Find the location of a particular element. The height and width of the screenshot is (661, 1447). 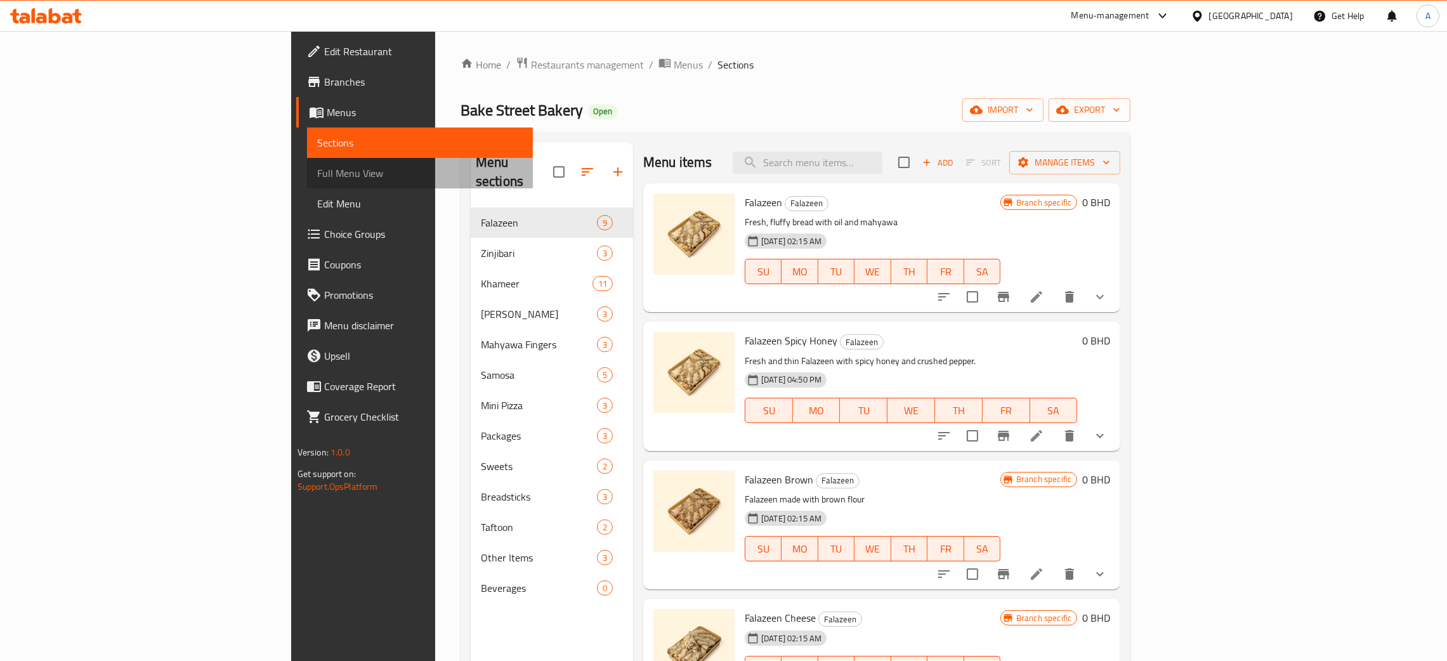

div: Khameer11 is located at coordinates (552, 284).